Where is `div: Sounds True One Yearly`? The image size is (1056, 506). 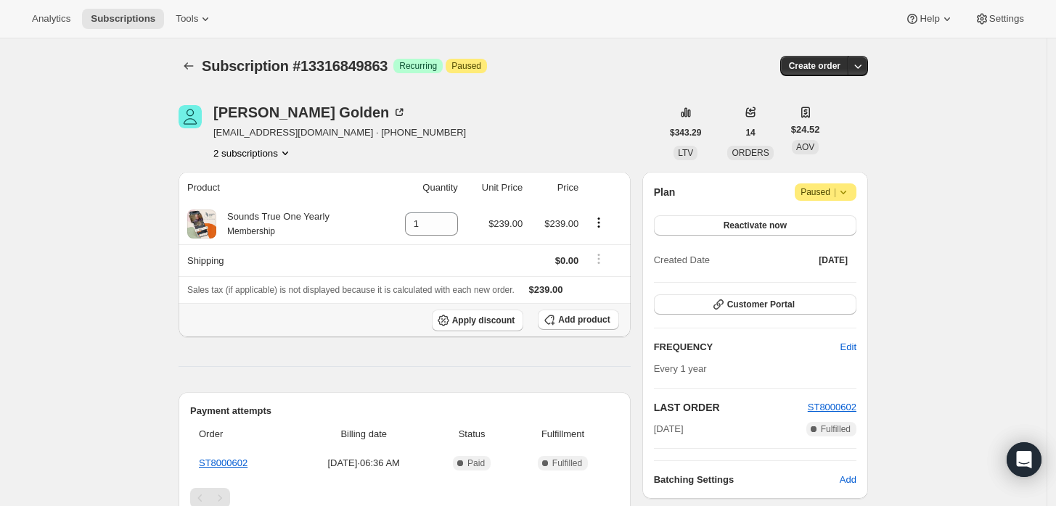
div: Sounds True One Yearly is located at coordinates (273, 224).